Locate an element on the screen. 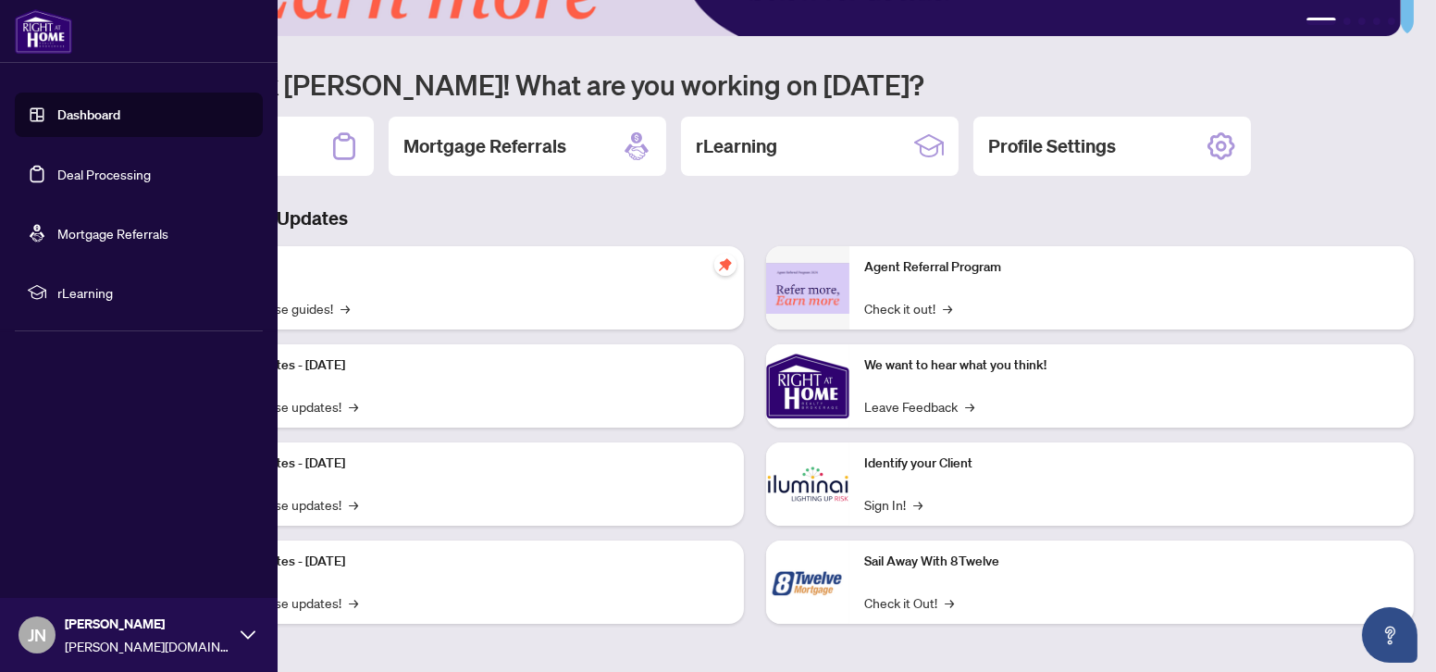 The width and height of the screenshot is (1436, 672). button: 4 is located at coordinates (1376, 21).